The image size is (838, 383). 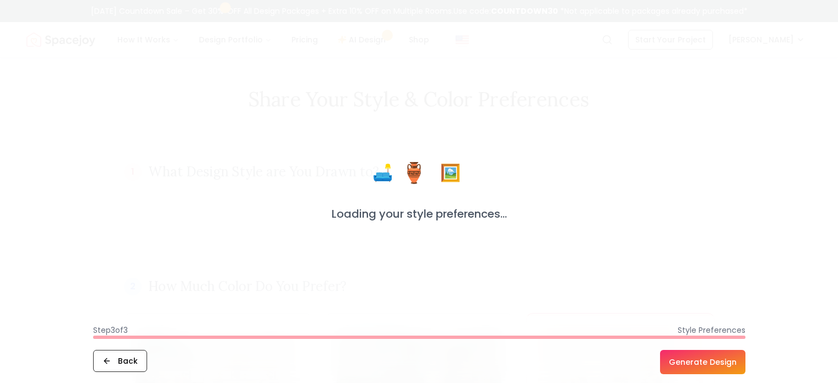 What do you see at coordinates (703, 362) in the screenshot?
I see `button: Generate Design` at bounding box center [703, 362].